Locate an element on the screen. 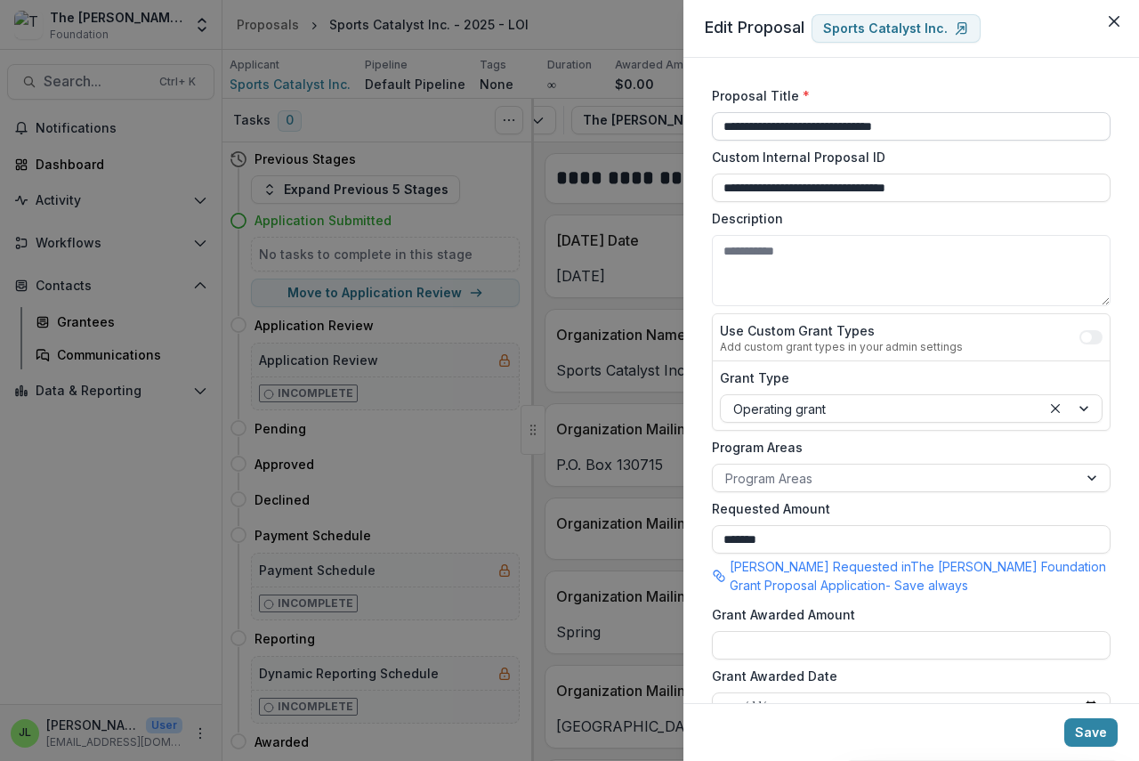 This screenshot has width=1139, height=761. label: Requested Amount is located at coordinates (906, 508).